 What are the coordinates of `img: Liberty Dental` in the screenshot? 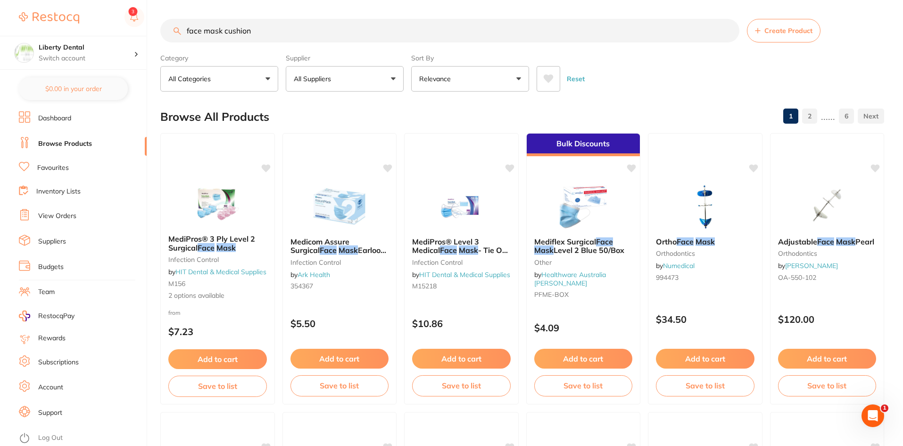 It's located at (24, 53).